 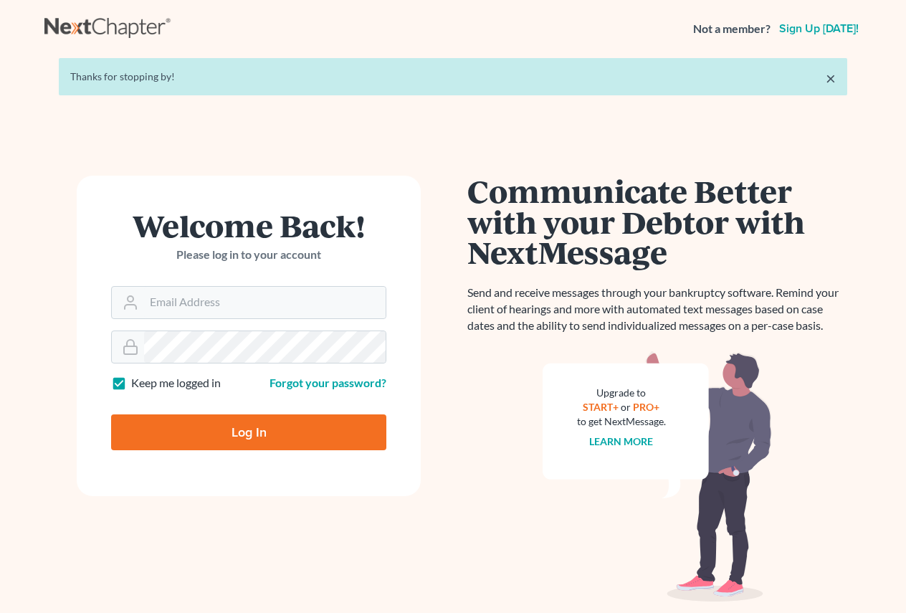 What do you see at coordinates (622, 441) in the screenshot?
I see `a: Learn more` at bounding box center [622, 441].